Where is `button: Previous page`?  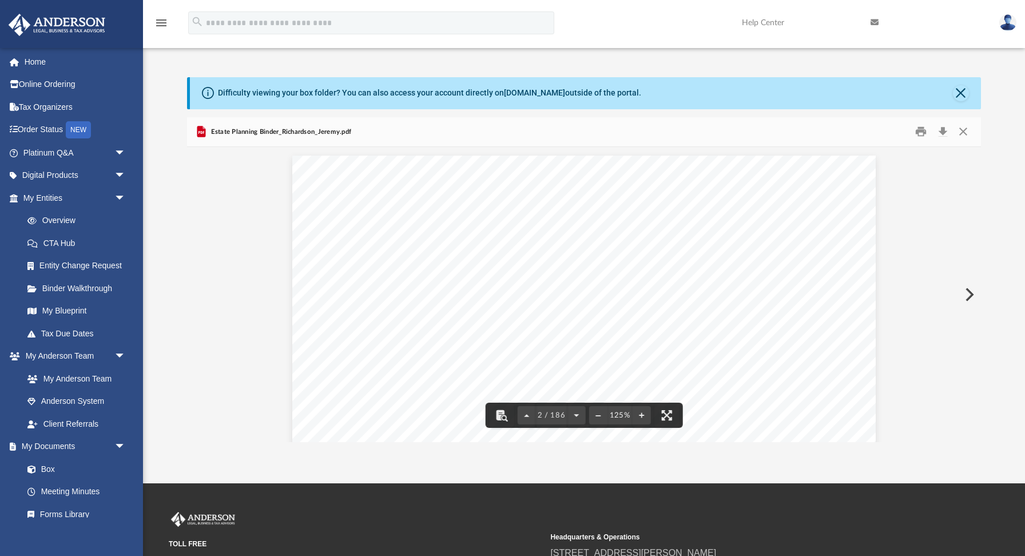
button: Previous page is located at coordinates (527, 415).